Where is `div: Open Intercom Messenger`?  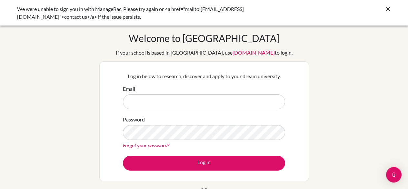 div: Open Intercom Messenger is located at coordinates (394, 174).